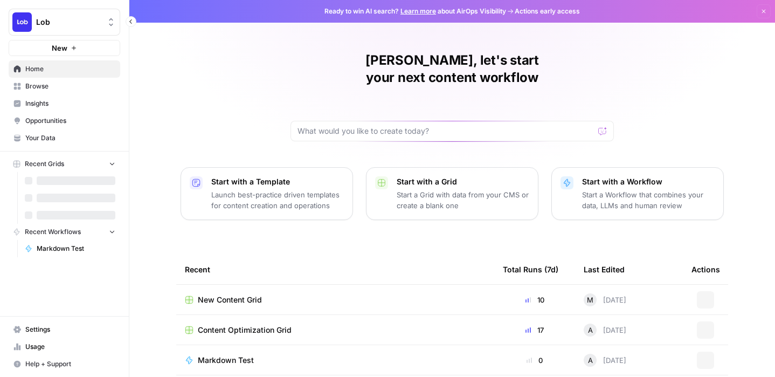 This screenshot has height=377, width=775. Describe the element at coordinates (70, 104) in the screenshot. I see `span: Insights` at that location.